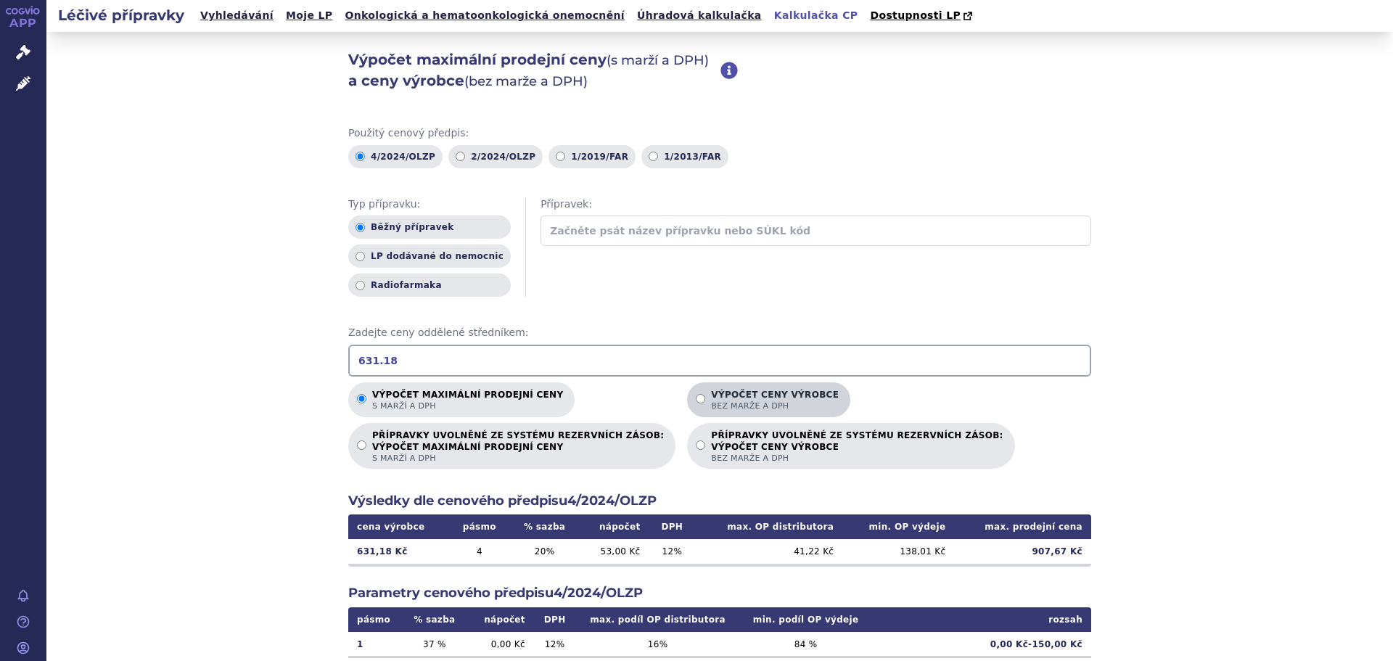 The width and height of the screenshot is (1393, 661). What do you see at coordinates (700, 15) in the screenshot?
I see `a: Úhradová kalkulačka` at bounding box center [700, 15].